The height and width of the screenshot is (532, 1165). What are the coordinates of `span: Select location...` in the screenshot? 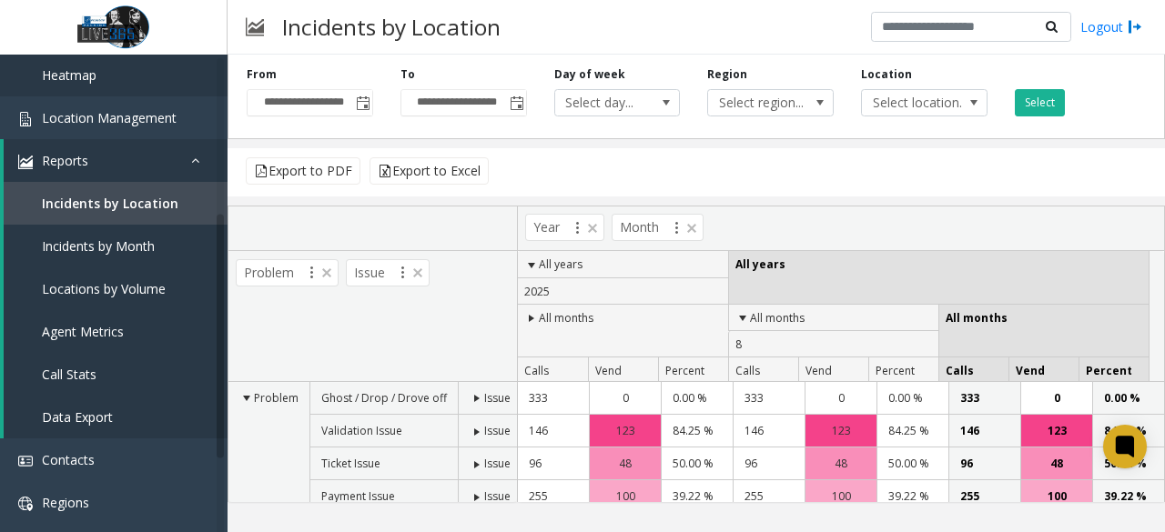 It's located at (911, 103).